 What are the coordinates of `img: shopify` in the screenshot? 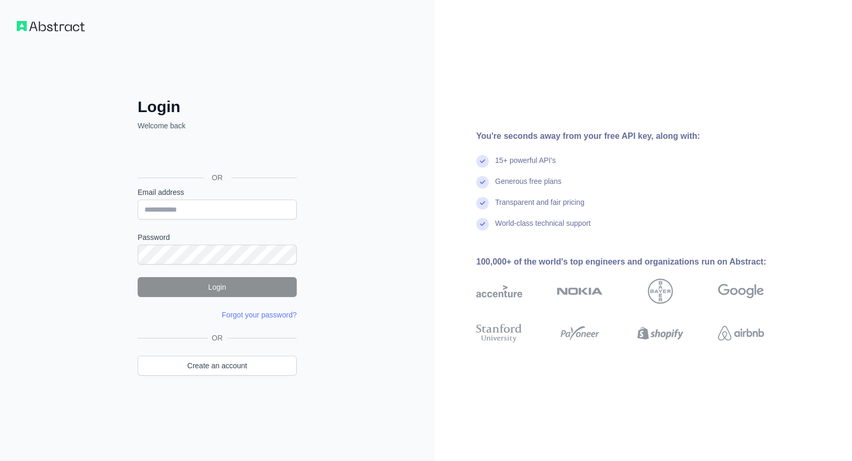 It's located at (661, 333).